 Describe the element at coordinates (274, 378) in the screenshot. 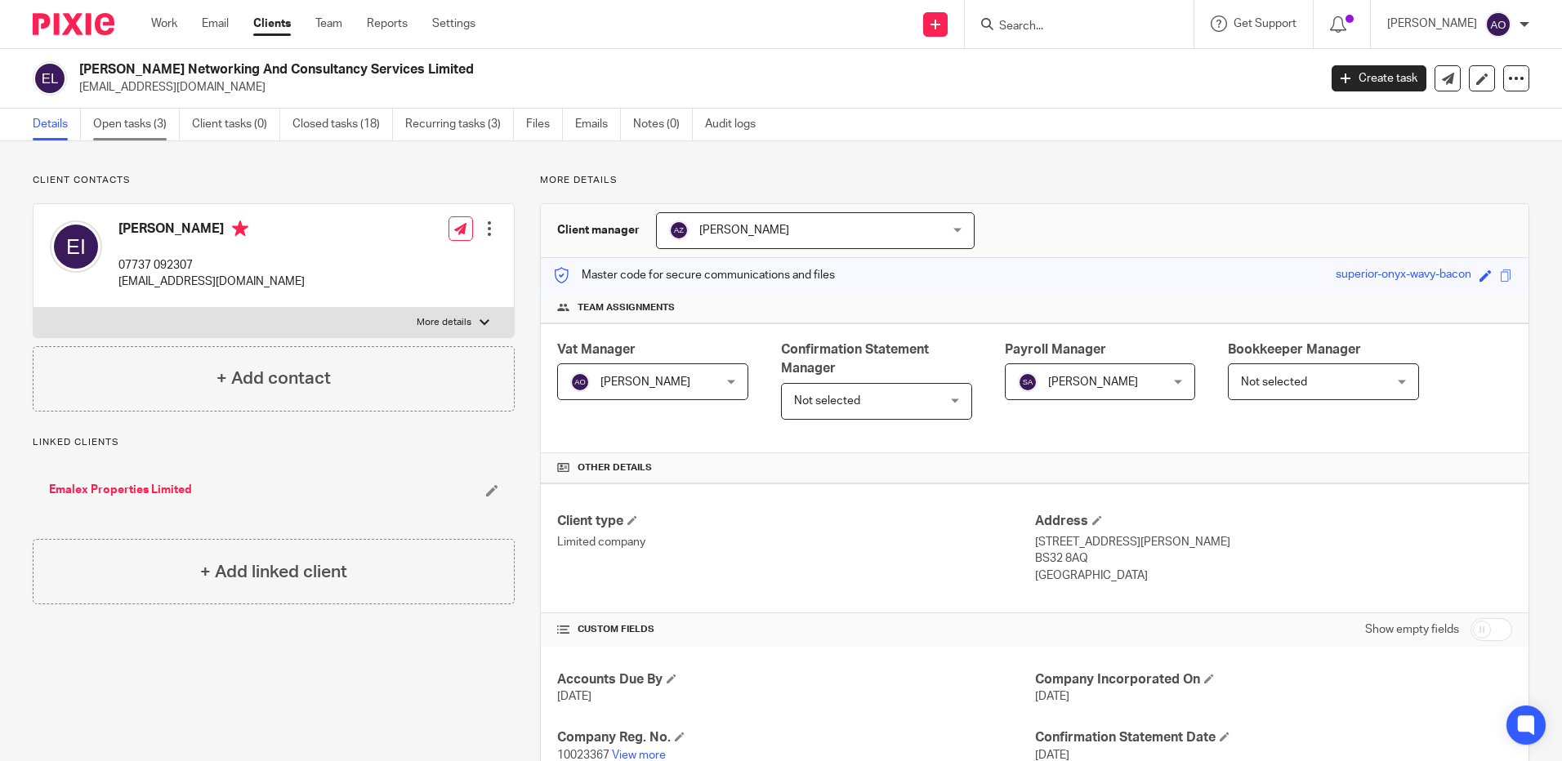

I see `h4: + Add contact` at that location.